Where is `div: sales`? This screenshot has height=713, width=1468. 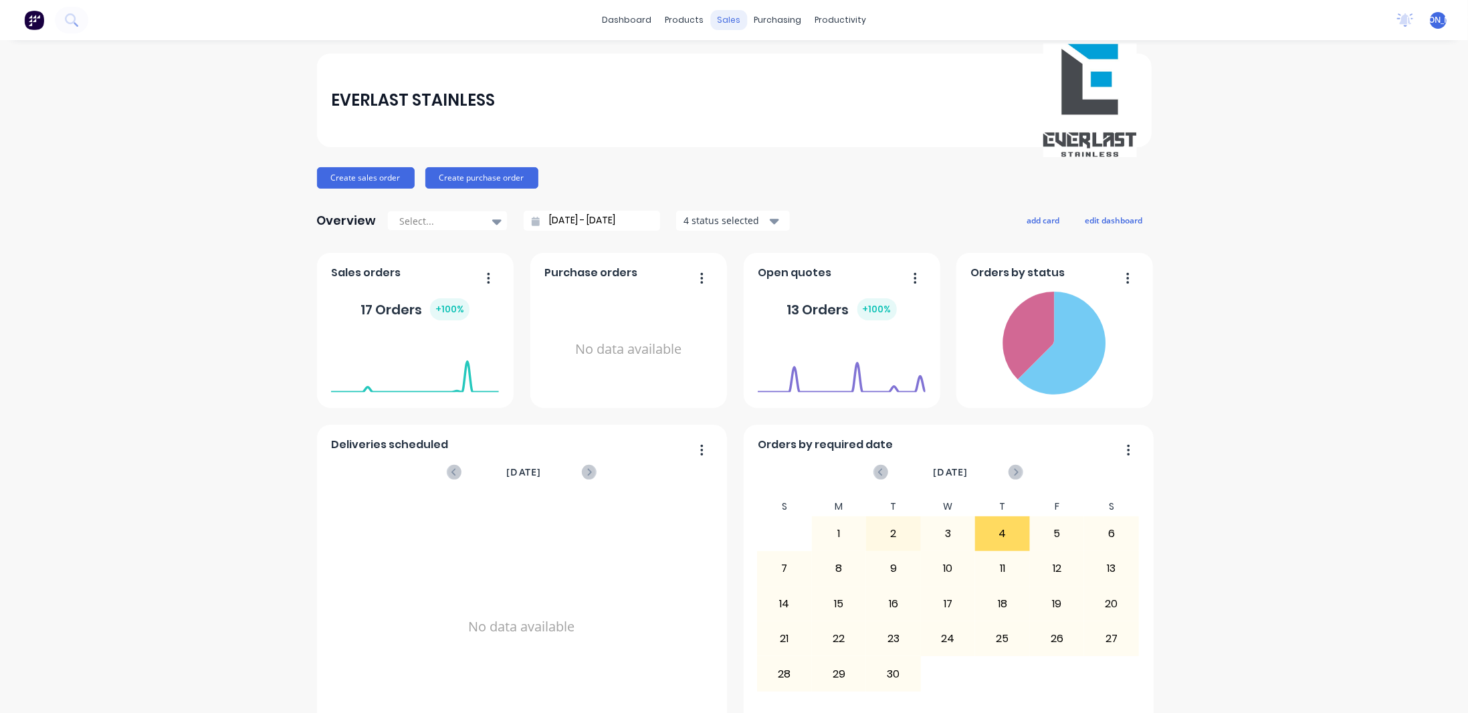
div: sales is located at coordinates (728, 20).